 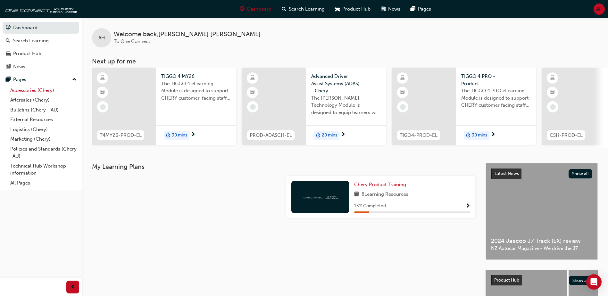 What do you see at coordinates (284, 167) in the screenshot?
I see `h3: My Learning Plans` at bounding box center [284, 167].